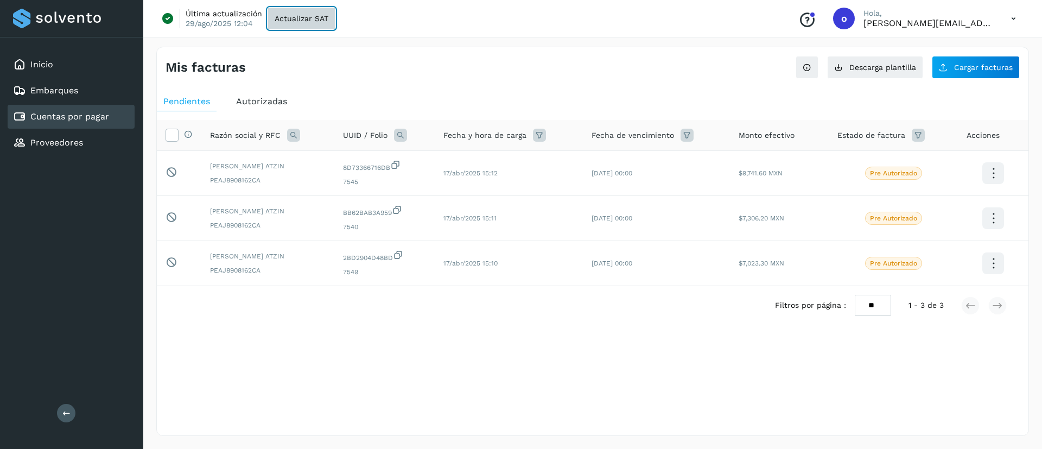 The width and height of the screenshot is (1042, 449). Describe the element at coordinates (384, 182) in the screenshot. I see `span: 7545` at that location.